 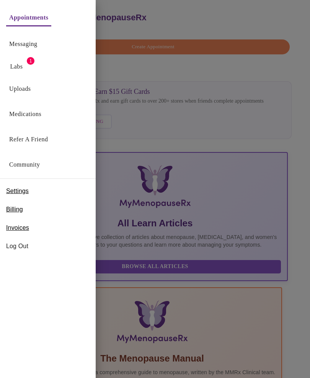 I want to click on span: Billing, so click(x=15, y=209).